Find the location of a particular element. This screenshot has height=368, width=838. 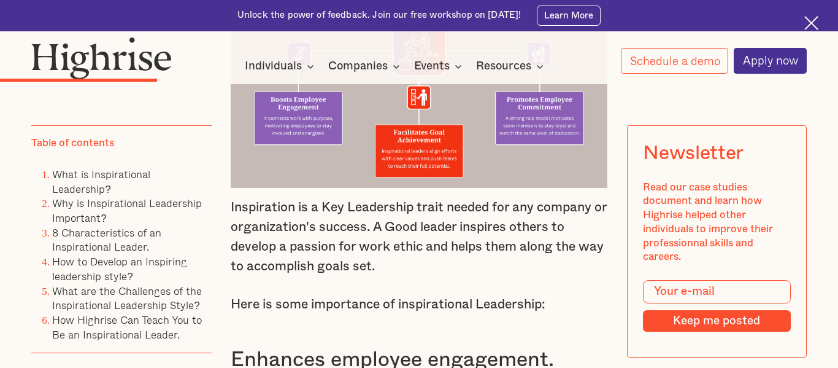

p: Here is some importance of inspirational Leadership: is located at coordinates (419, 304).